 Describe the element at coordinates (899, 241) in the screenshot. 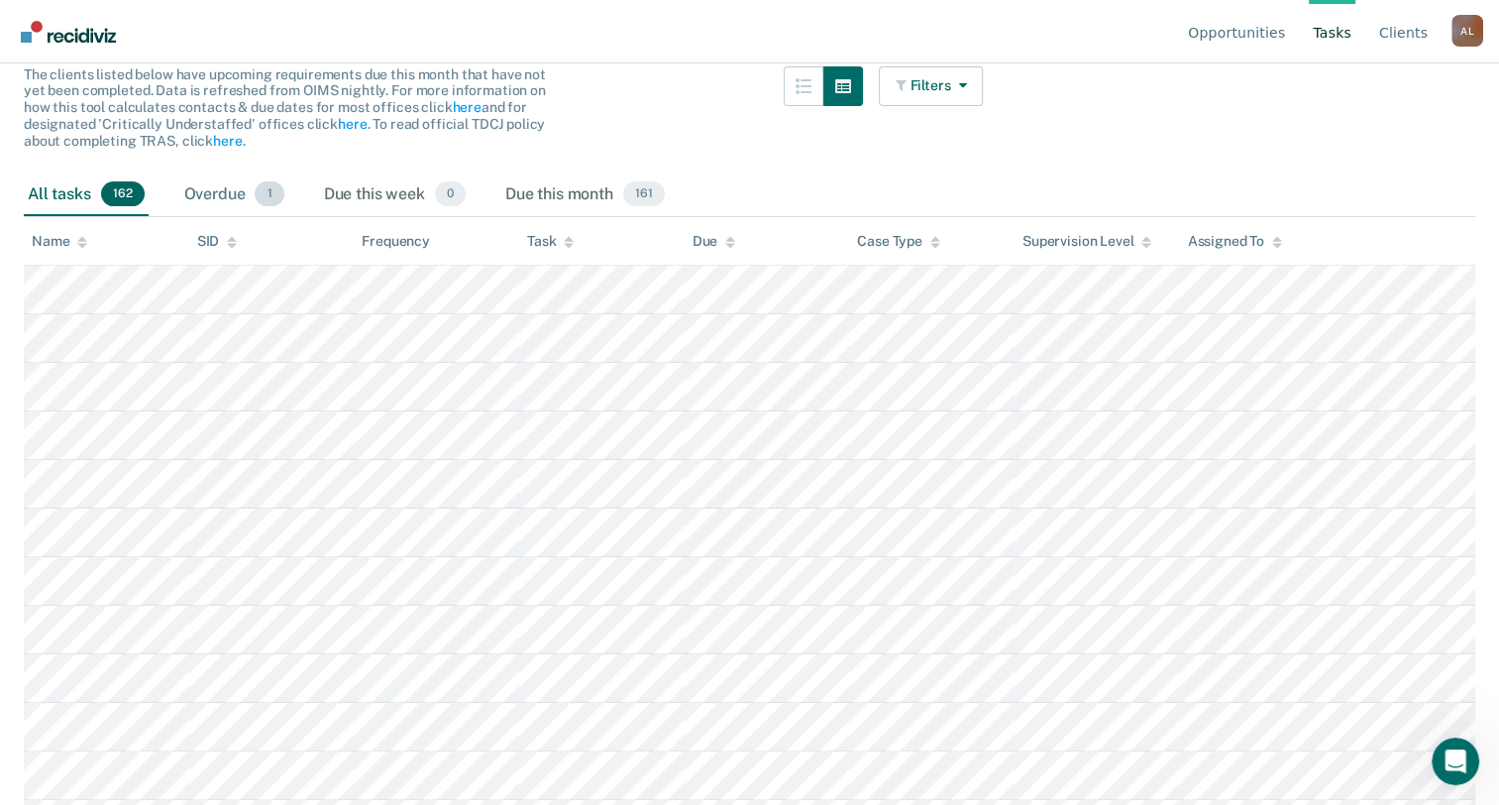

I see `div: Case Type` at that location.